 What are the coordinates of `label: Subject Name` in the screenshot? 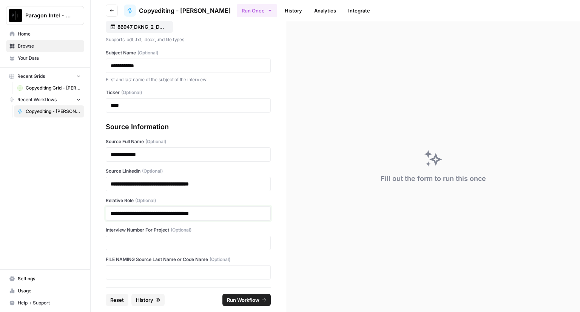 It's located at (188, 53).